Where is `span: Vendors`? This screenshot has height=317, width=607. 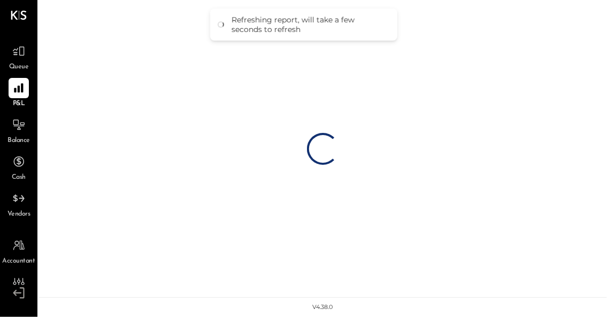
span: Vendors is located at coordinates (19, 215).